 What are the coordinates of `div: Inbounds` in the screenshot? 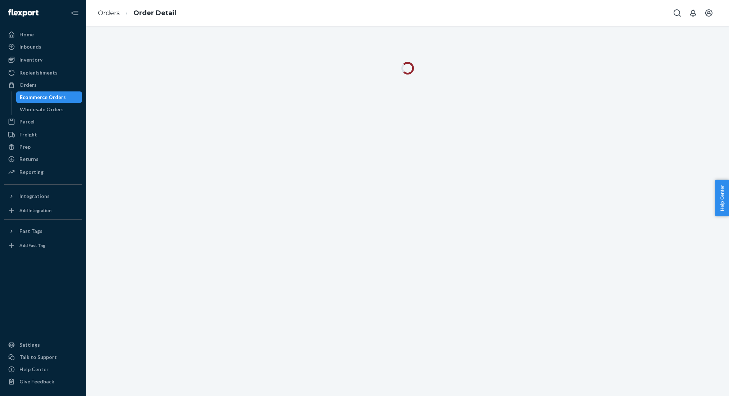 It's located at (30, 47).